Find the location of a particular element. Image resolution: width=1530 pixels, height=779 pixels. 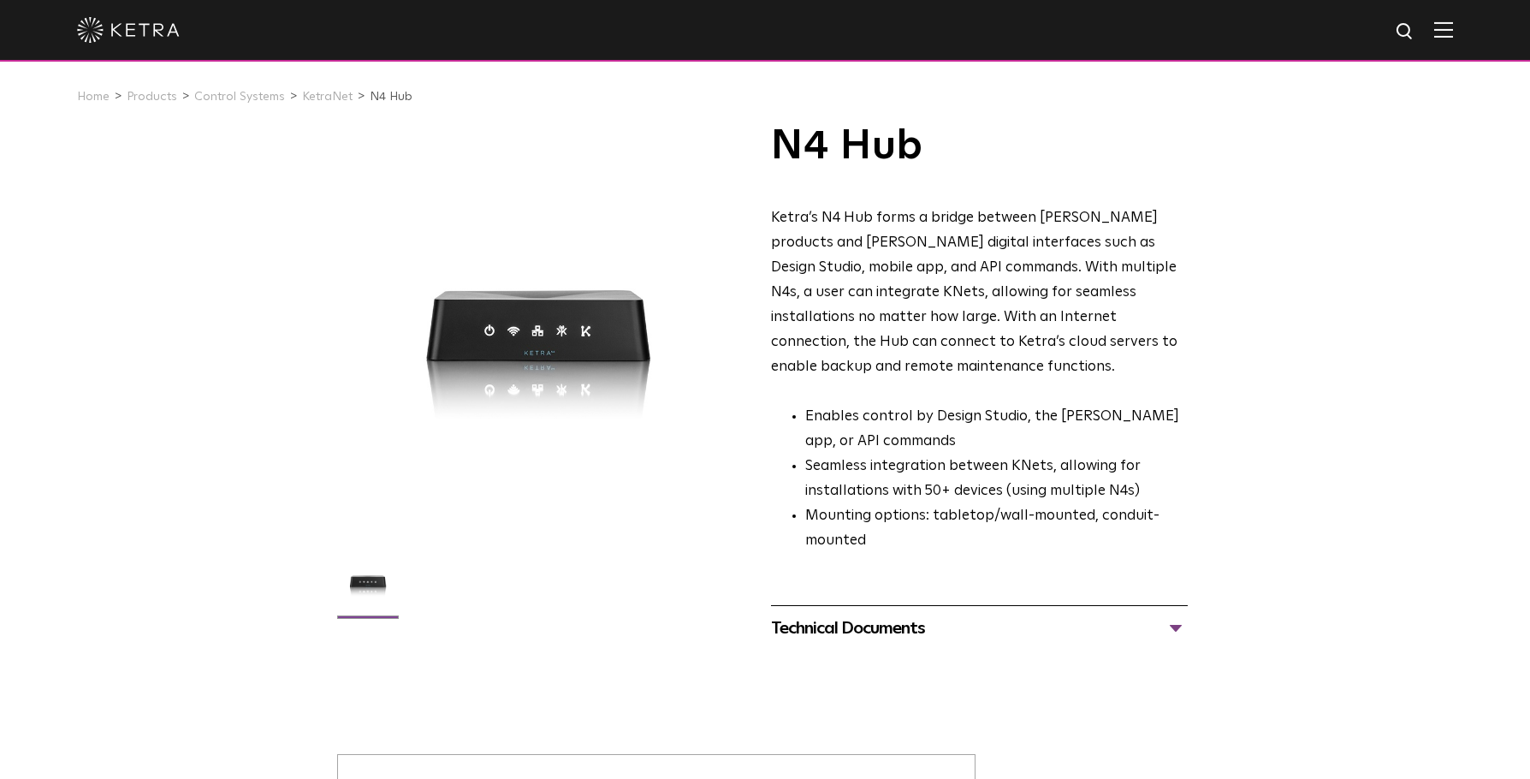

img: N4 Hub is located at coordinates (368, 588).